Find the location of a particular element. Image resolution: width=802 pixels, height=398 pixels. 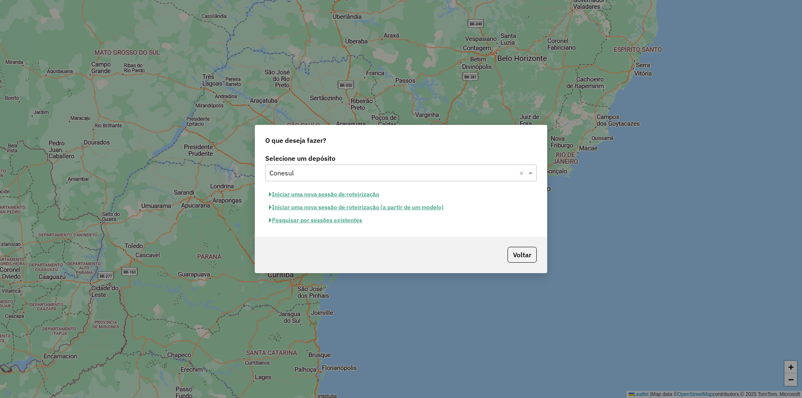

span: Clear all is located at coordinates (522, 173).